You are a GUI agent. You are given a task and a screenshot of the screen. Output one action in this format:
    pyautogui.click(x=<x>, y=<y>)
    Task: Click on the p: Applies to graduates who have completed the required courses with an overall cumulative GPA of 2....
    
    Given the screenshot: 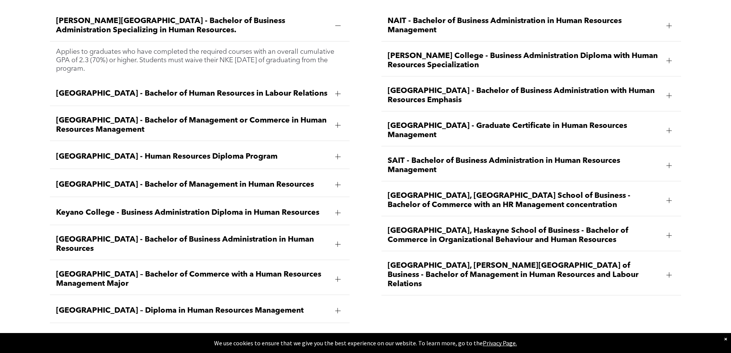 What is the action you would take?
    pyautogui.click(x=200, y=60)
    